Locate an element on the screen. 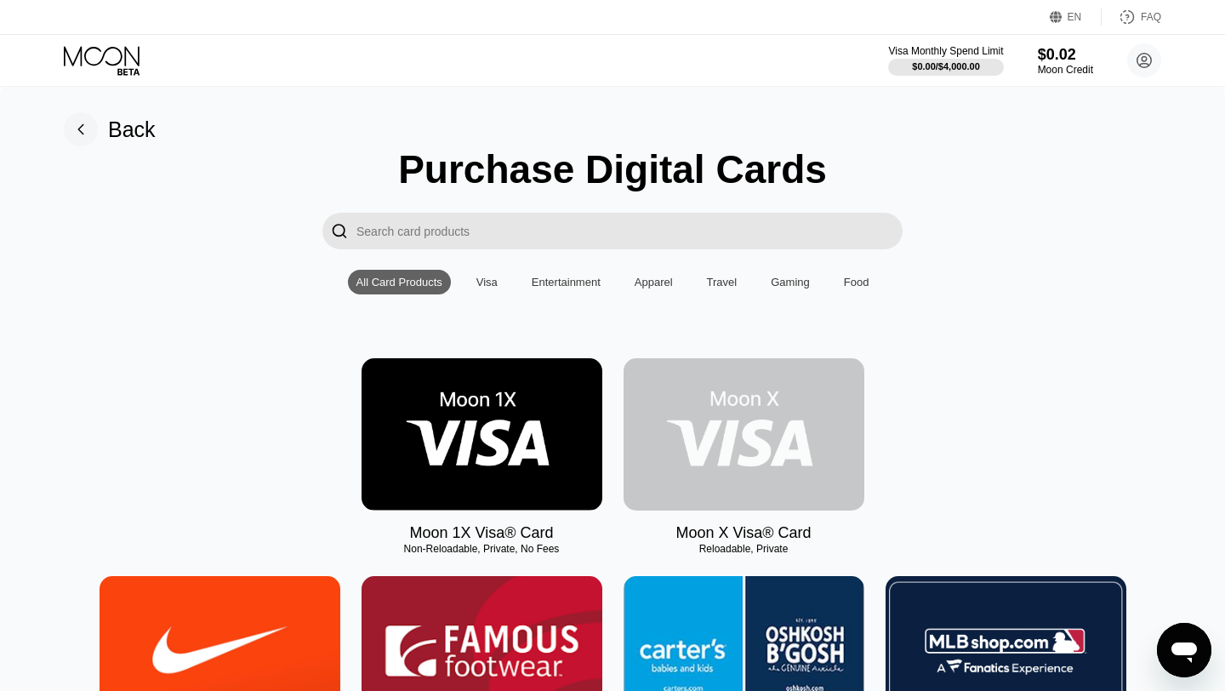  div: Moon Credit is located at coordinates (1065, 70).